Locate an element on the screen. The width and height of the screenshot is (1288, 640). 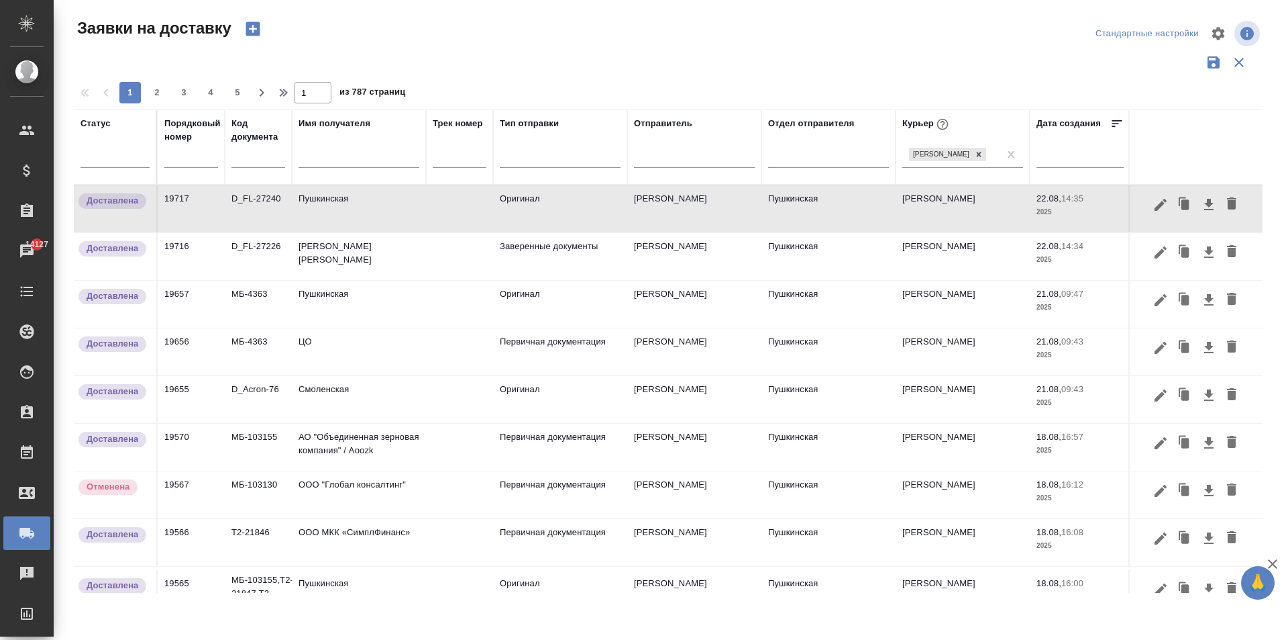
td: 19657 is located at coordinates (191, 304).